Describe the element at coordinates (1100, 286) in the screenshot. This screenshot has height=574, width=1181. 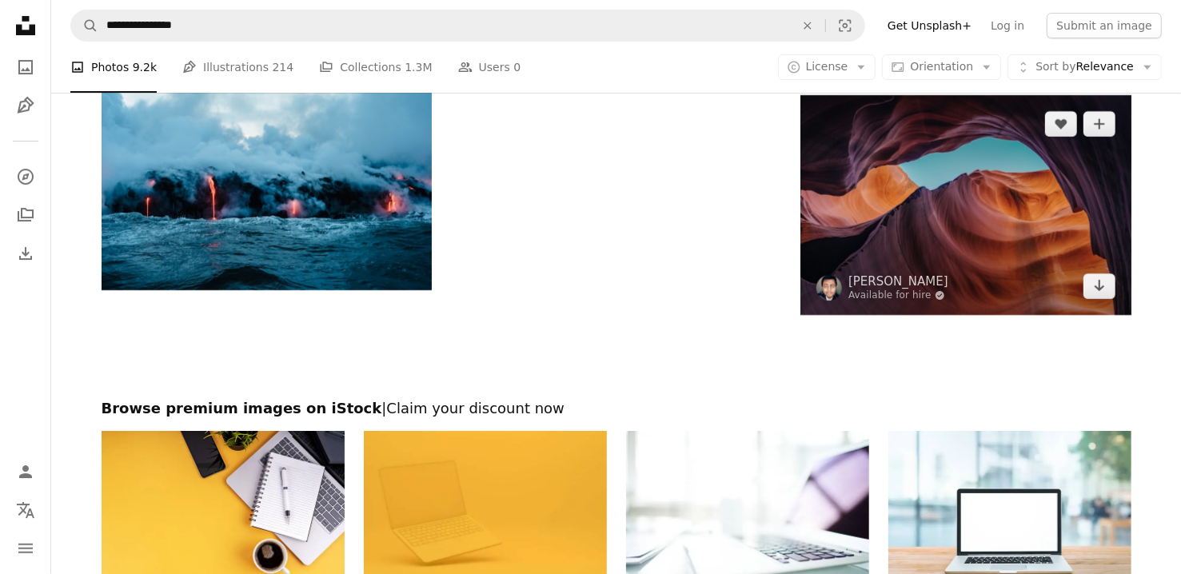
I see `a: Download` at that location.